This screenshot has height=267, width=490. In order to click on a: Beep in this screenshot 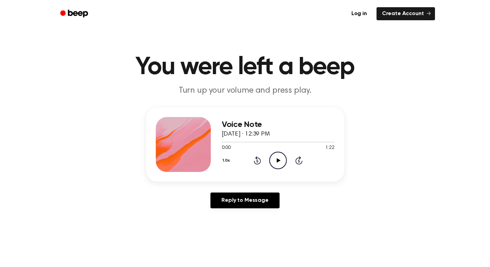, I will do `click(75, 14)`.